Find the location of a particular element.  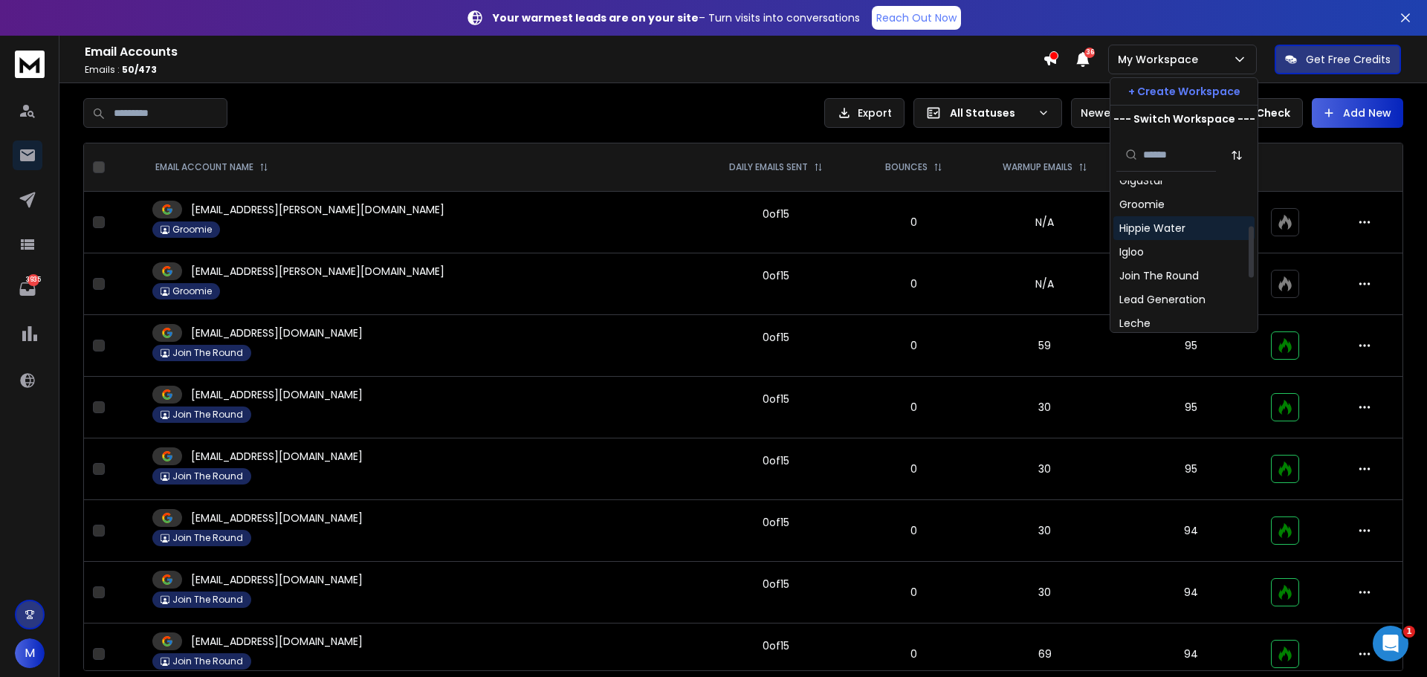

div: Lead Generation is located at coordinates (1162, 299).